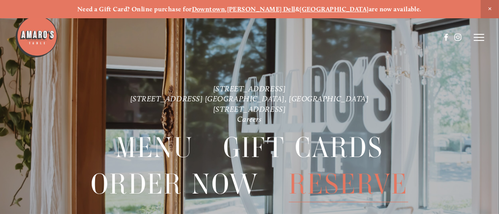  I want to click on a: Order Now, so click(175, 184).